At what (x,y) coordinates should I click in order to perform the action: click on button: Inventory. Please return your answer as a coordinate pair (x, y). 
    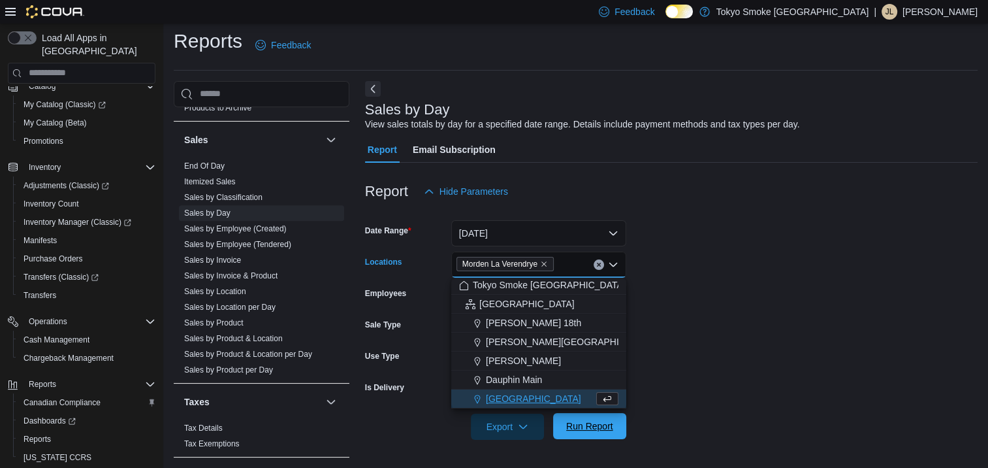
    Looking at the image, I should click on (82, 167).